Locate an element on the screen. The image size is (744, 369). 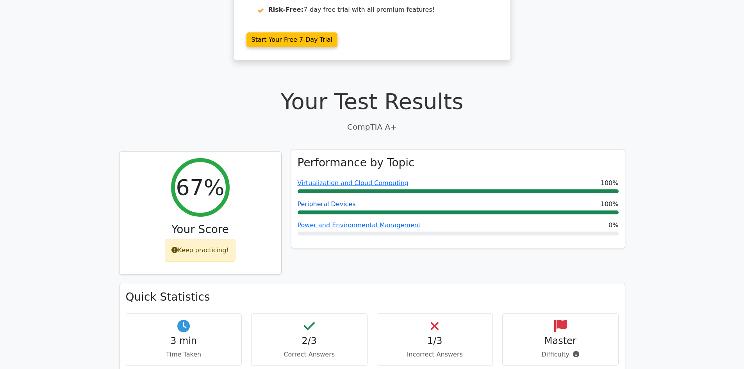
p: Time Taken is located at coordinates (184, 354).